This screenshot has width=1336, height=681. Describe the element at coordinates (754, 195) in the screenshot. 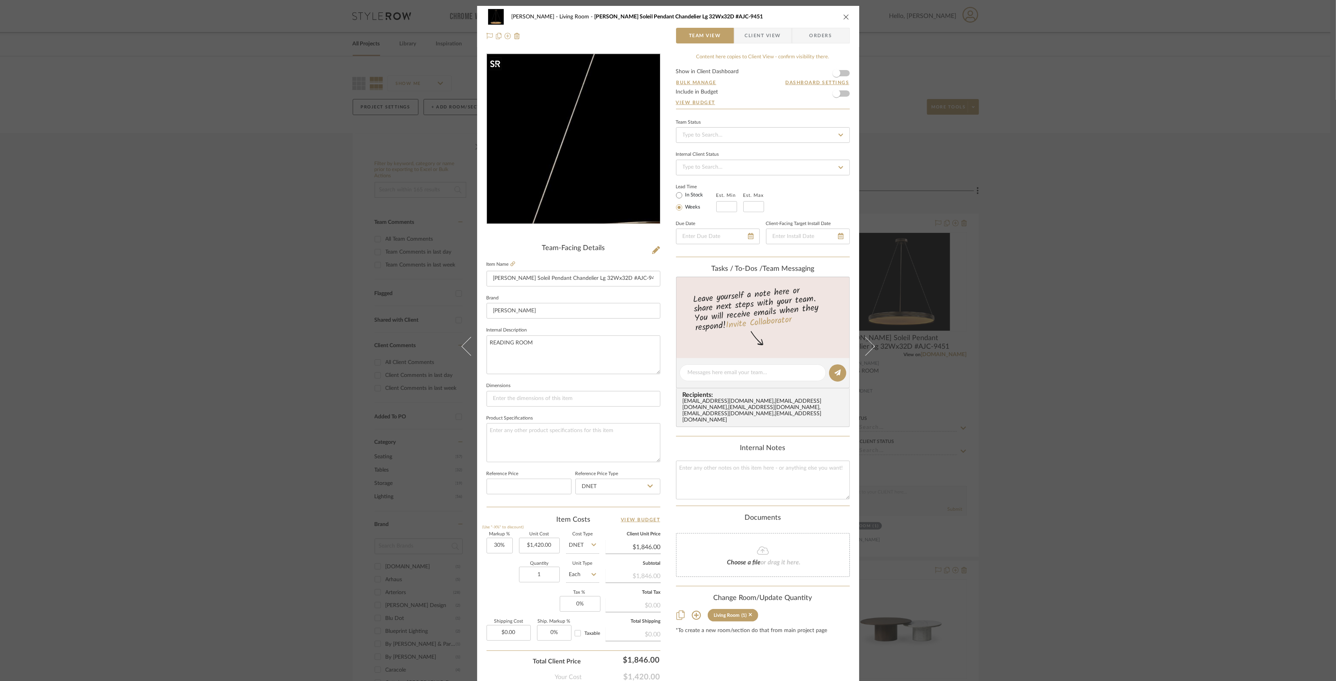

I see `label: Est. Max` at that location.